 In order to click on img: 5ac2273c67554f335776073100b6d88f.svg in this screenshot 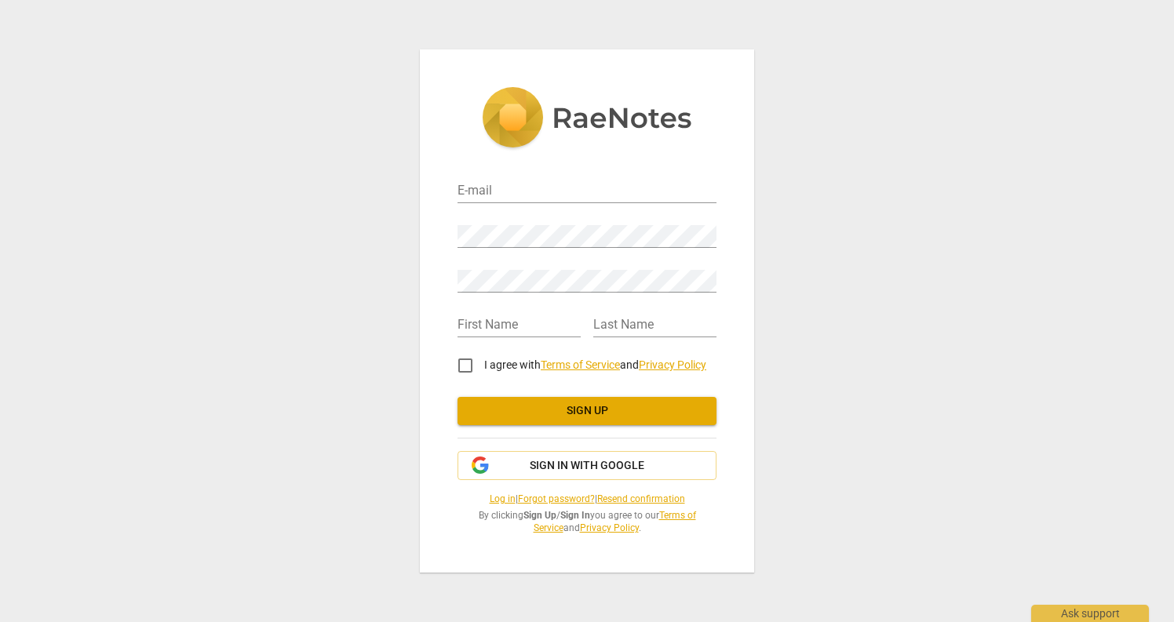, I will do `click(587, 119)`.